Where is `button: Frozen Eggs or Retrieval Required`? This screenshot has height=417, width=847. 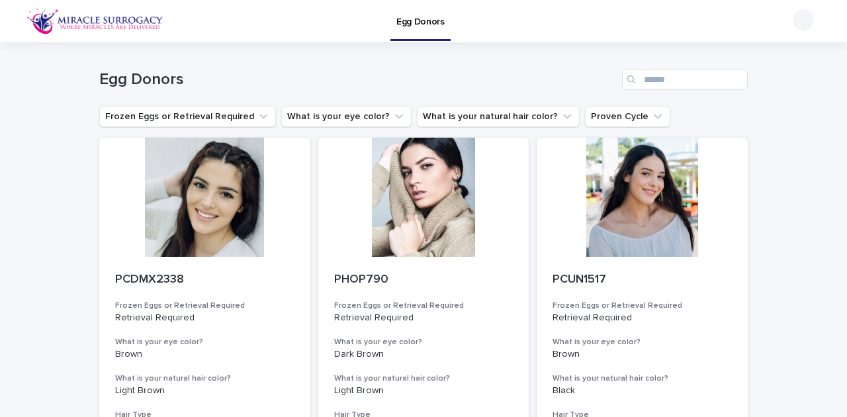 button: Frozen Eggs or Retrieval Required is located at coordinates (187, 117).